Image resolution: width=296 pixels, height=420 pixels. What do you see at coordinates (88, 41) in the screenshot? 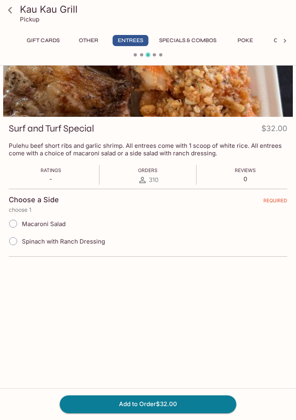
I see `button: Other` at bounding box center [88, 41].